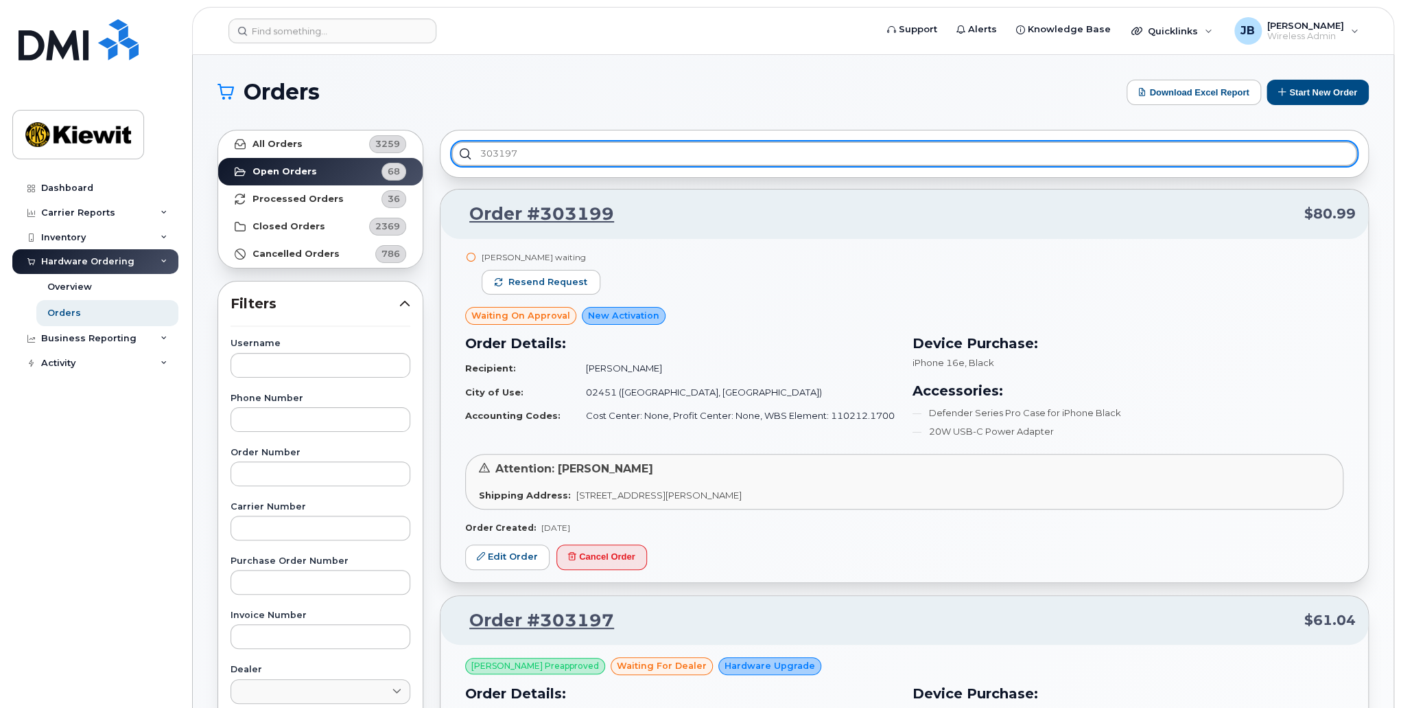 The height and width of the screenshot is (708, 1401). What do you see at coordinates (1194, 92) in the screenshot?
I see `a: Download Excel Report` at bounding box center [1194, 92].